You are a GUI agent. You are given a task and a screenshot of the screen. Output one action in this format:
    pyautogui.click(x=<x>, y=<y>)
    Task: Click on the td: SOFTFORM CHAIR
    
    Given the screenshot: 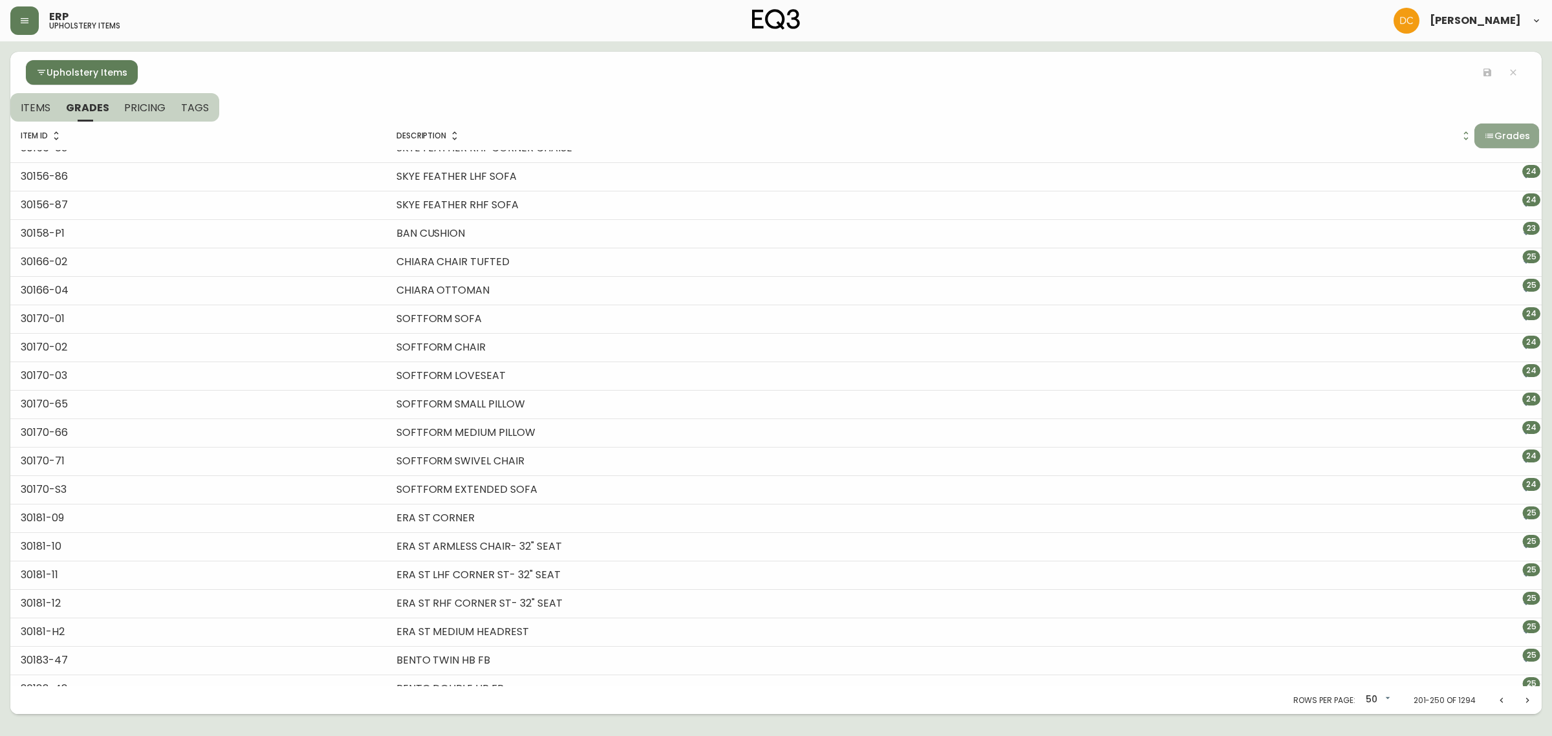 What is the action you would take?
    pyautogui.click(x=946, y=347)
    